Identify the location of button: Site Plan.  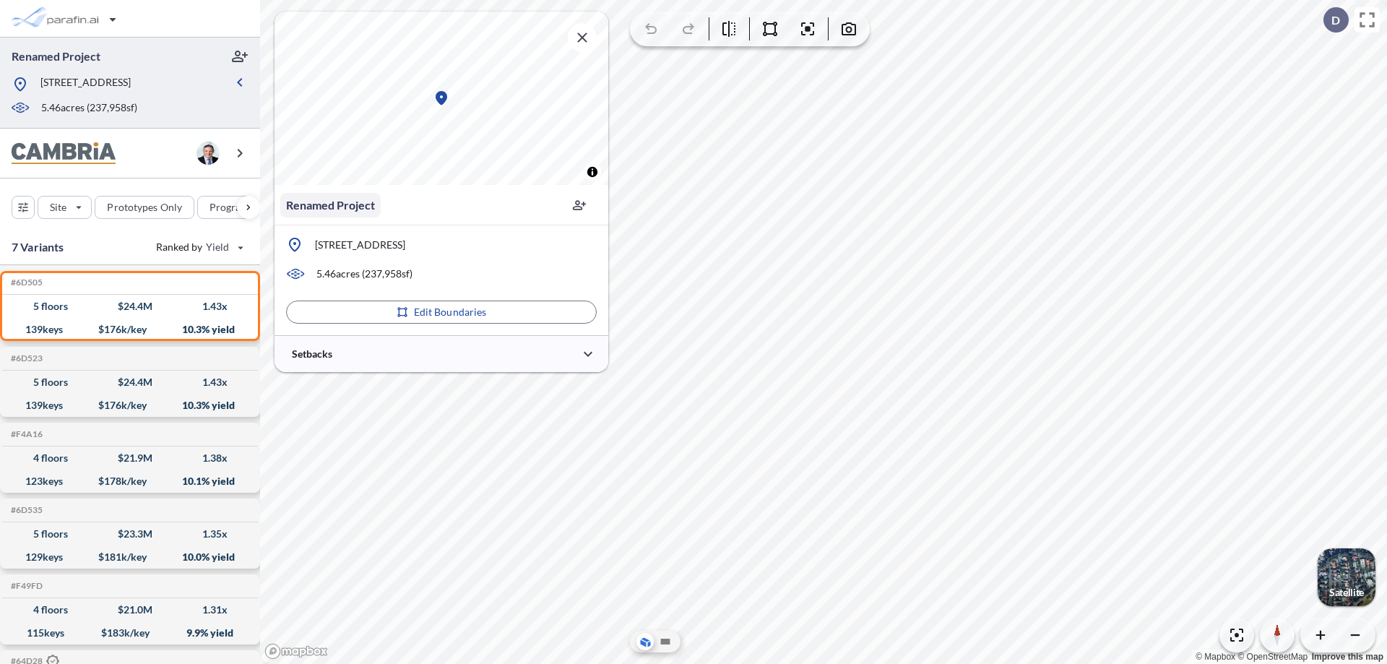
(665, 641).